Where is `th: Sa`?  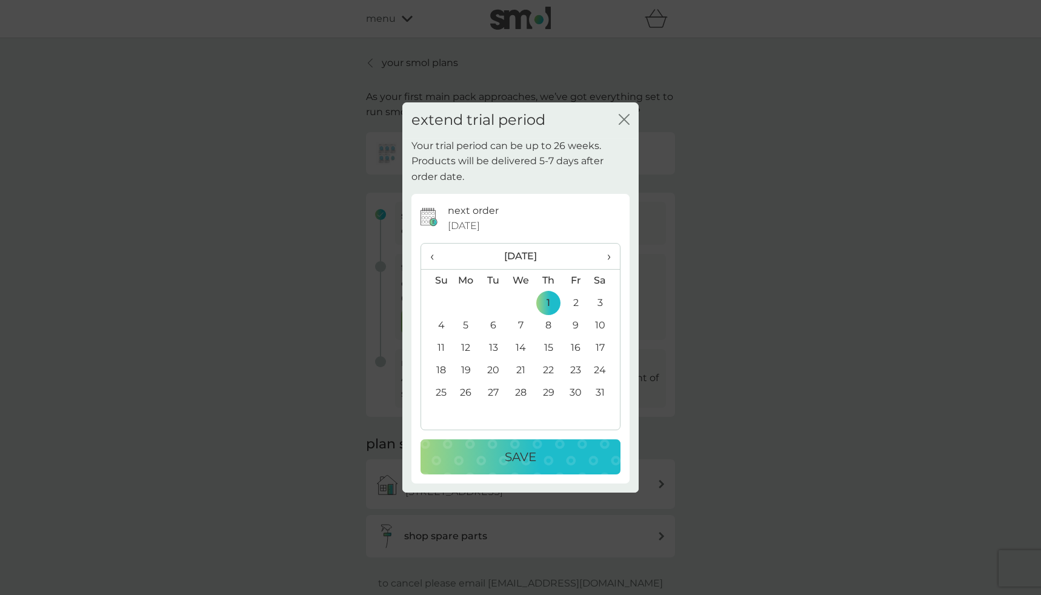
th: Sa is located at coordinates (605, 281).